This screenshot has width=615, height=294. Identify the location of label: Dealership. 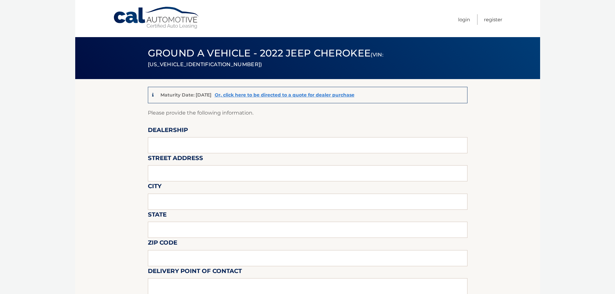
(168, 131).